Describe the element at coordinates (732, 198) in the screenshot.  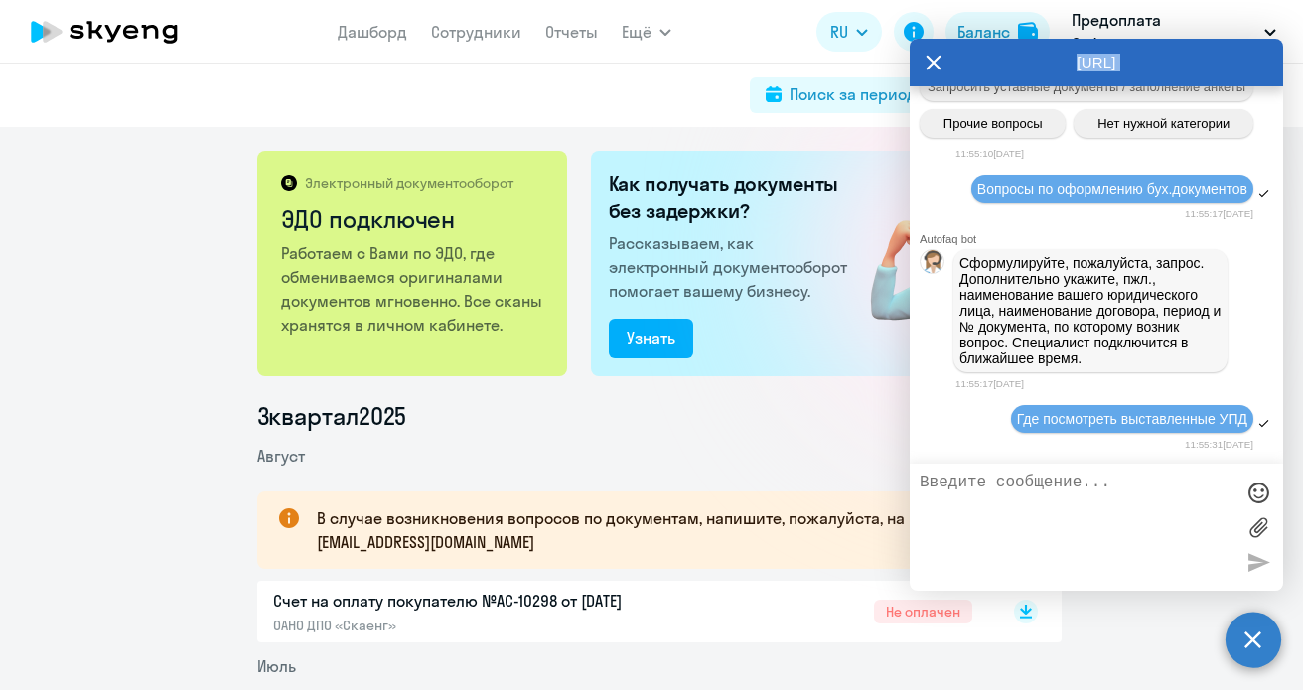
I see `h2: Как получать документы без задержки?` at that location.